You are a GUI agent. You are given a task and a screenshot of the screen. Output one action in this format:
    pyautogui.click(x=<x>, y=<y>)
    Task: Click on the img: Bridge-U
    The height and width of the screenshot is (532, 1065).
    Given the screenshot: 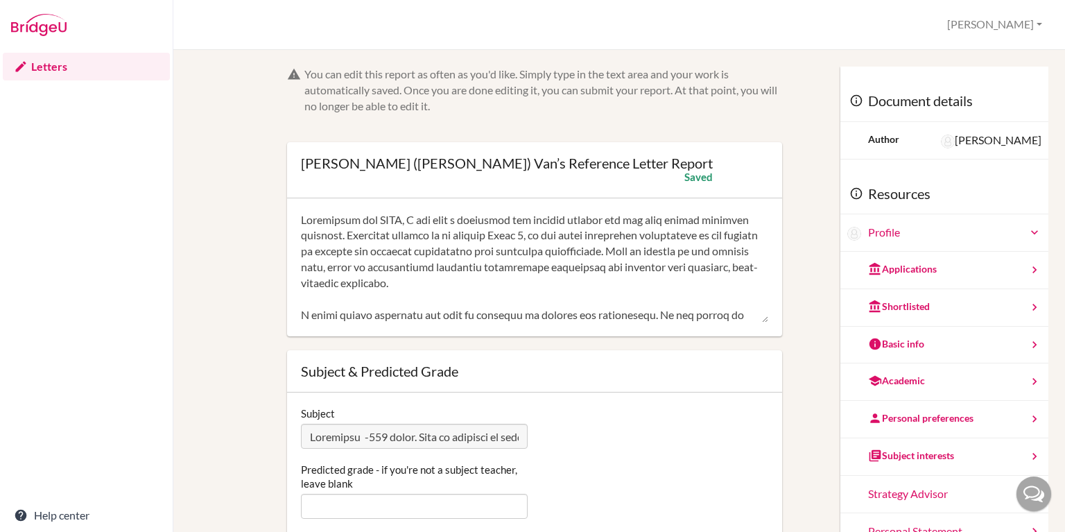 What is the action you would take?
    pyautogui.click(x=39, y=25)
    